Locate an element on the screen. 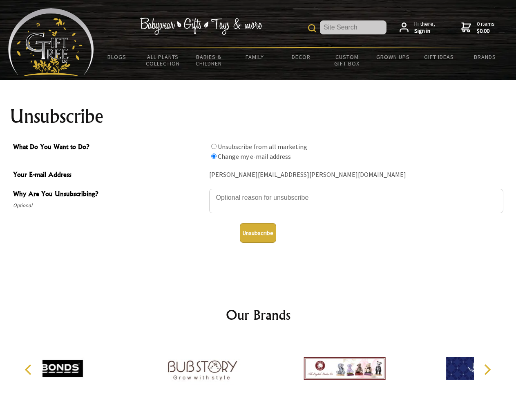 The height and width of the screenshot is (393, 516). a: Grown Ups is located at coordinates (393, 57).